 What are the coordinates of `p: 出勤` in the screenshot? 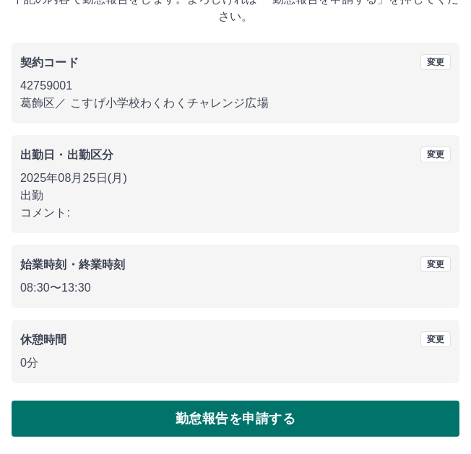 It's located at (235, 196).